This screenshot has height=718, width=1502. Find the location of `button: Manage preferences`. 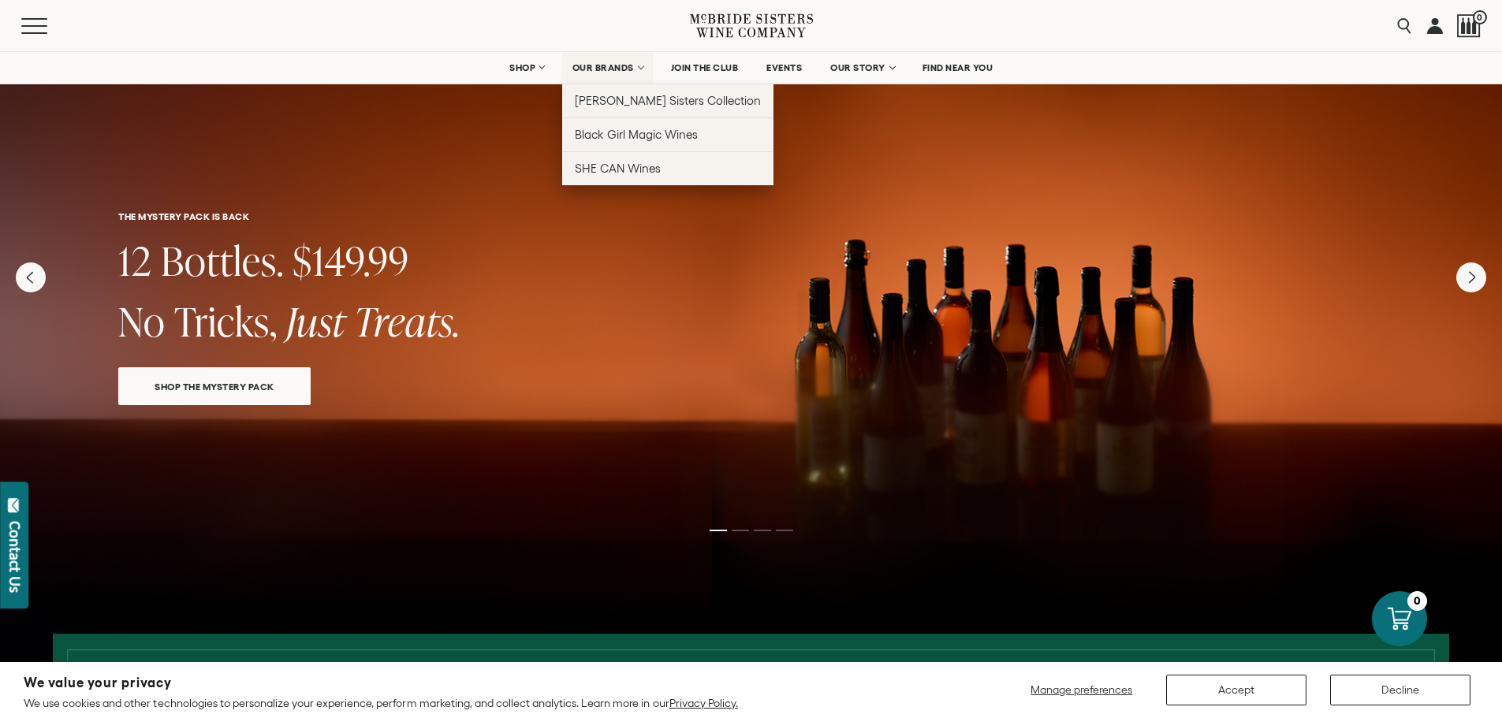

button: Manage preferences is located at coordinates (1082, 690).